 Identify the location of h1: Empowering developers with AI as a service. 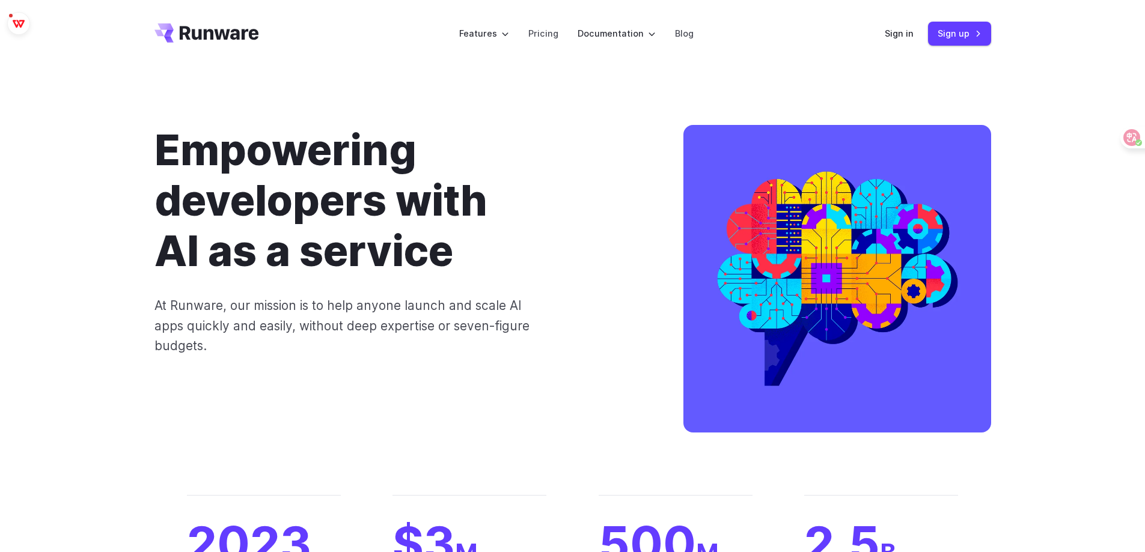
(400, 201).